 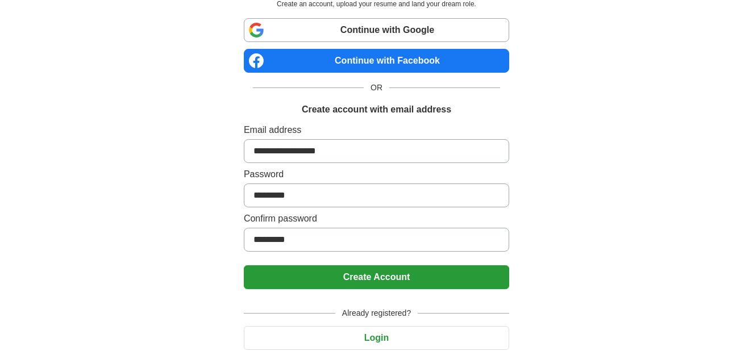 What do you see at coordinates (376, 277) in the screenshot?
I see `button: Create Account` at bounding box center [376, 277].